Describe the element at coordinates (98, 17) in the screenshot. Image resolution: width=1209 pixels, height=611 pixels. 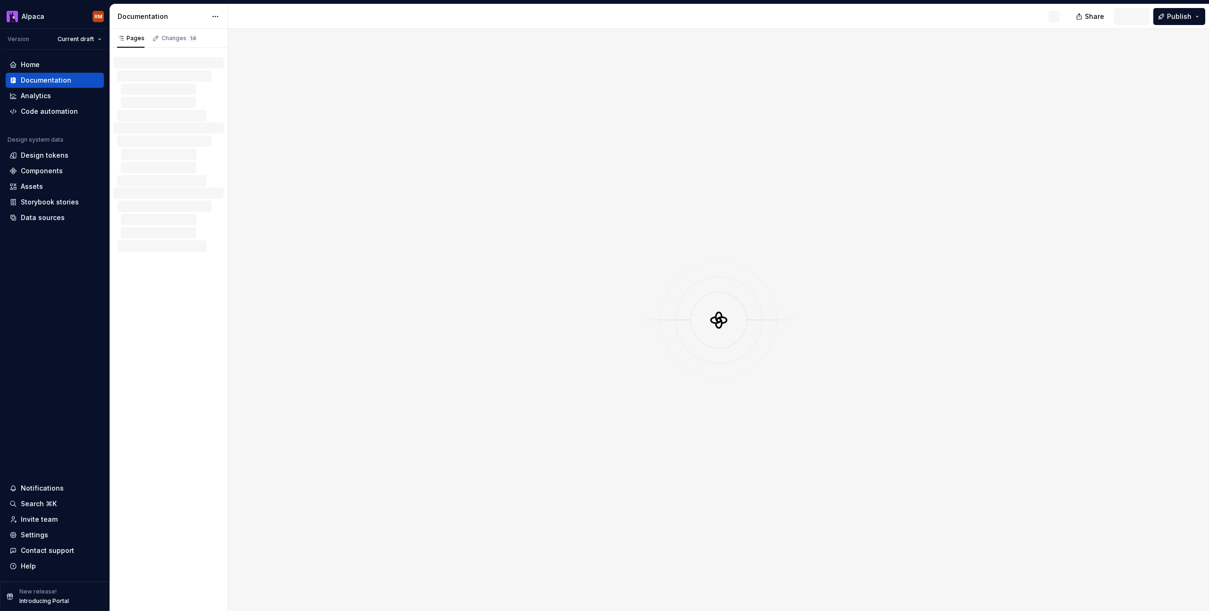
I see `div: RM` at that location.